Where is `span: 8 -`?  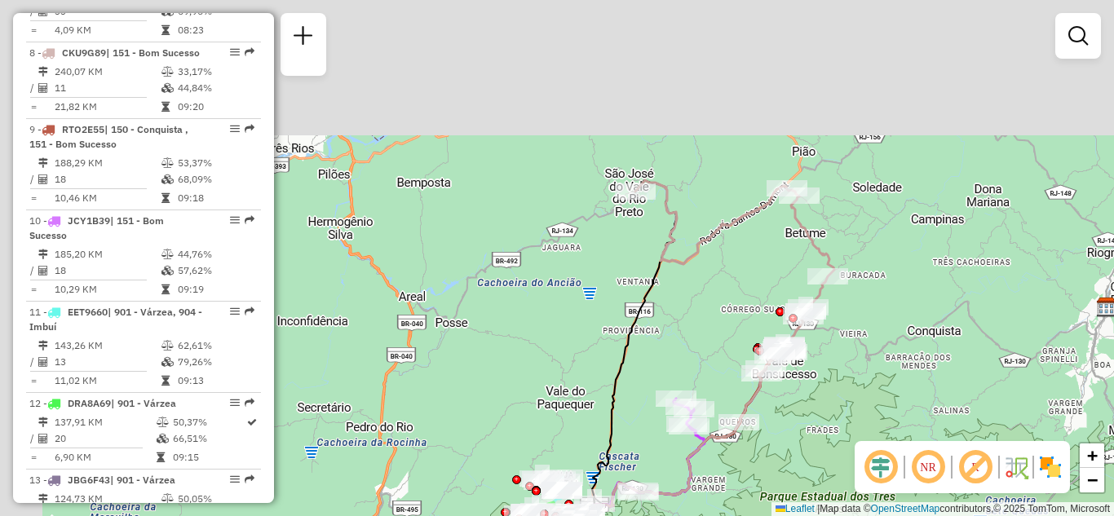 span: 8 - is located at coordinates (114, 52).